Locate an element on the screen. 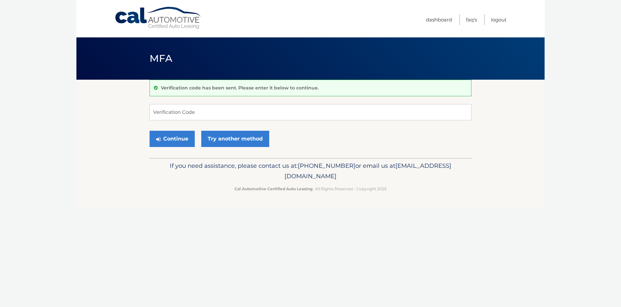 The image size is (621, 307). p: - All Rights Reserved - Copyright 2025 is located at coordinates (310, 189).